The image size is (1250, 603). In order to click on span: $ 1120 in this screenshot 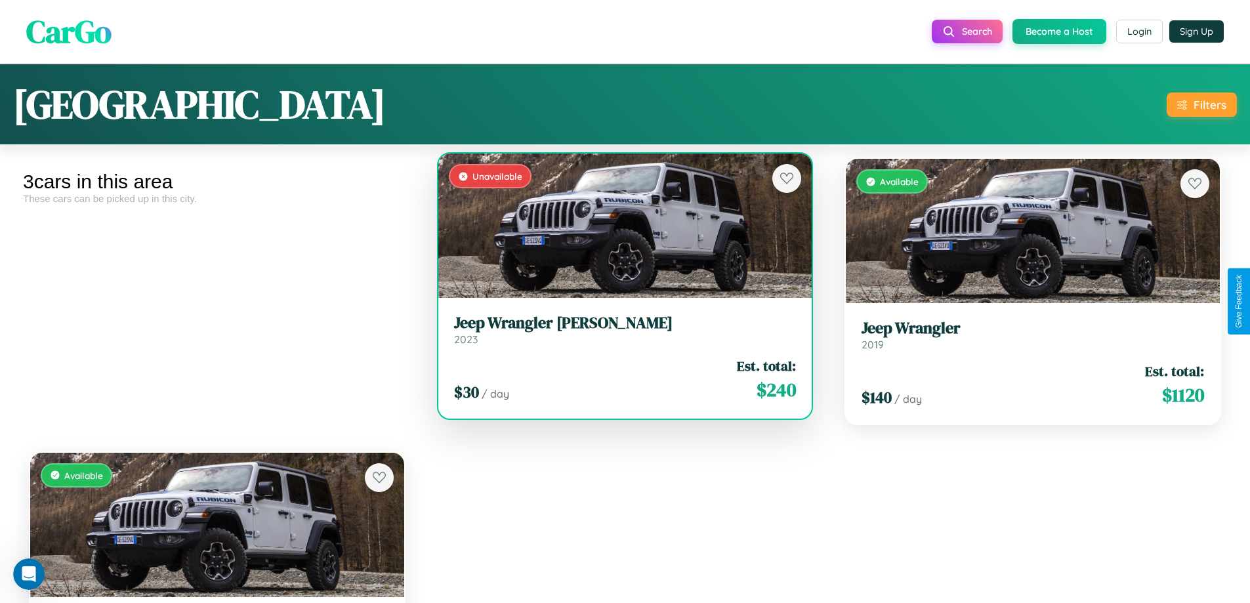, I will do `click(1183, 395)`.